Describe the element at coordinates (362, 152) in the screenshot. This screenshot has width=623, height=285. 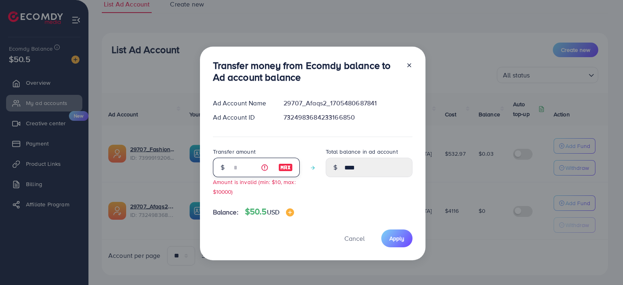
I see `label: Total balance in ad account` at that location.